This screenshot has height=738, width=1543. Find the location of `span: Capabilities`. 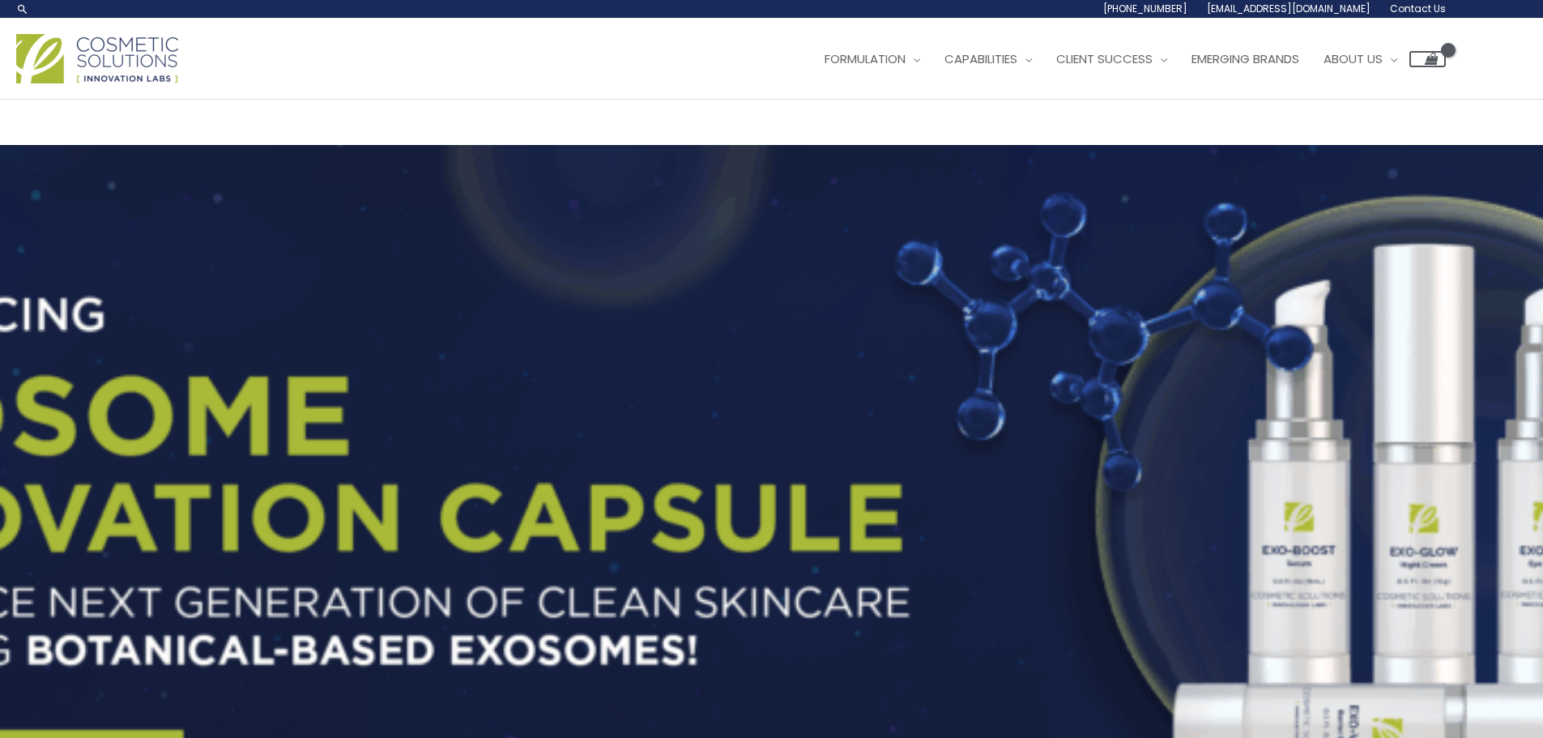

span: Capabilities is located at coordinates (981, 58).